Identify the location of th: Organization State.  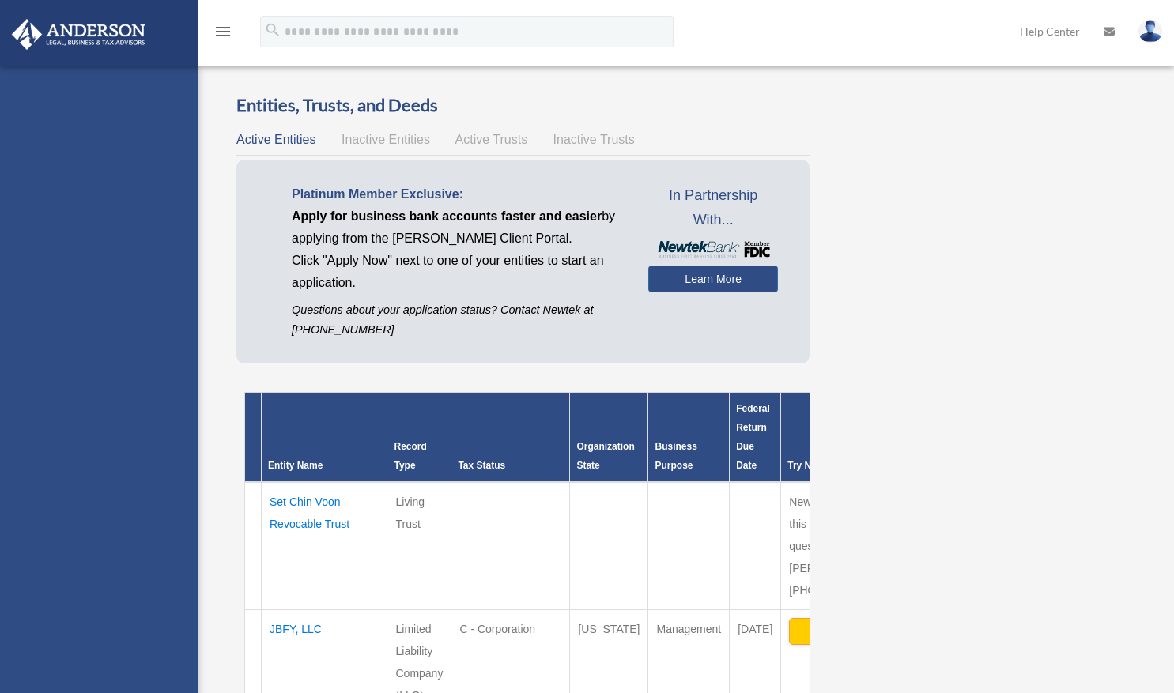
(609, 438).